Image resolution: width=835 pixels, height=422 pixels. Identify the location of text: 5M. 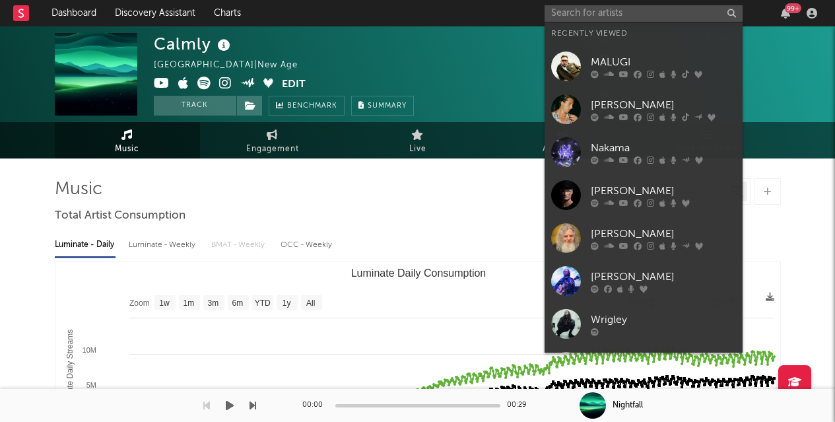
(90, 385).